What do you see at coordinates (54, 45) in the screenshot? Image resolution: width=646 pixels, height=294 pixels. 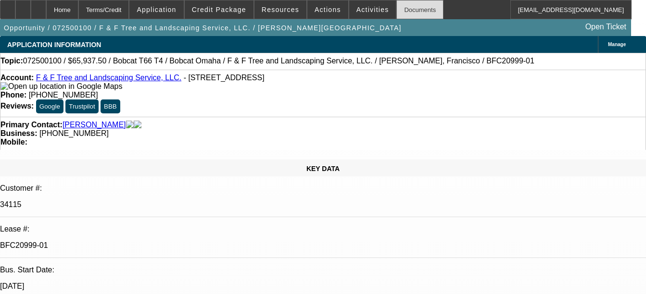 I see `span: APPLICATION INFORMATION` at bounding box center [54, 45].